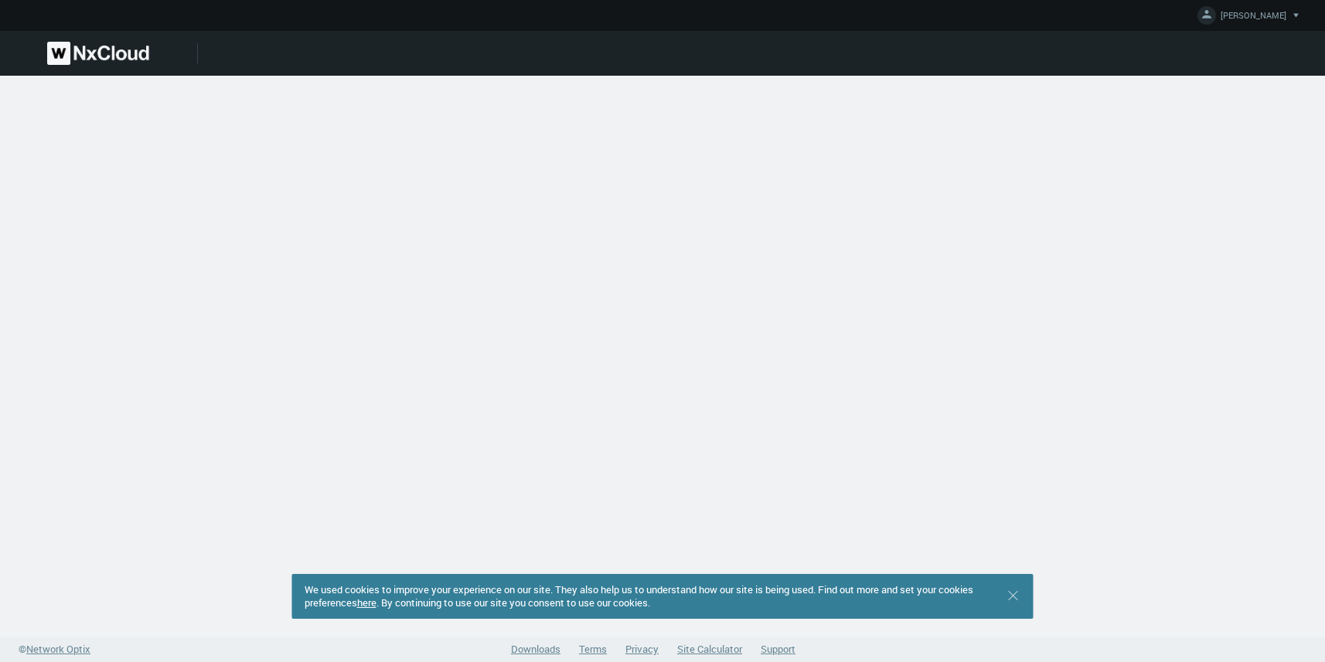  I want to click on span: We used cookies to improve your experience on our site. They also help us to understand how our s..., so click(638, 596).